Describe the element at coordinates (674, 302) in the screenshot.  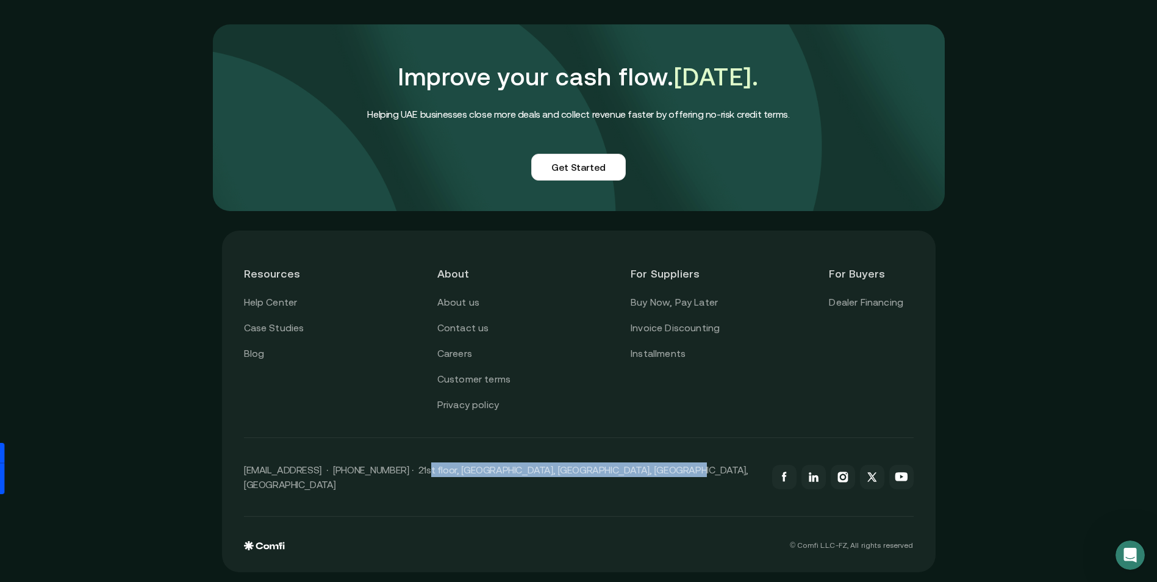
I see `a: Buy Now, Pay Later` at that location.